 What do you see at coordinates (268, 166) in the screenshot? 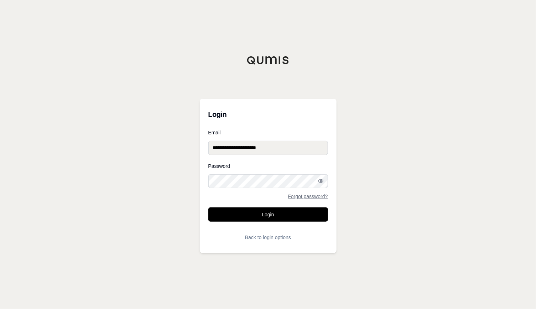
I see `label: Password` at bounding box center [268, 166].